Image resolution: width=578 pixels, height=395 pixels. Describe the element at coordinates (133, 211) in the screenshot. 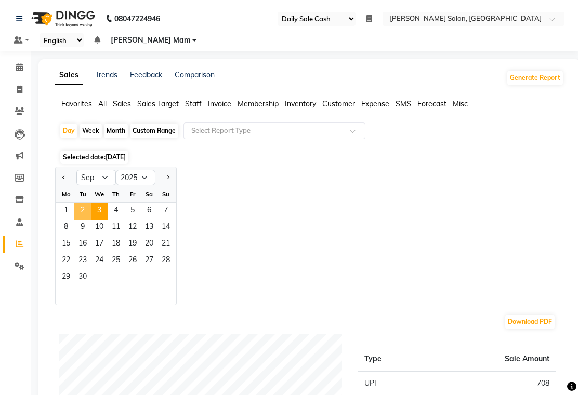

I see `span: 5` at that location.